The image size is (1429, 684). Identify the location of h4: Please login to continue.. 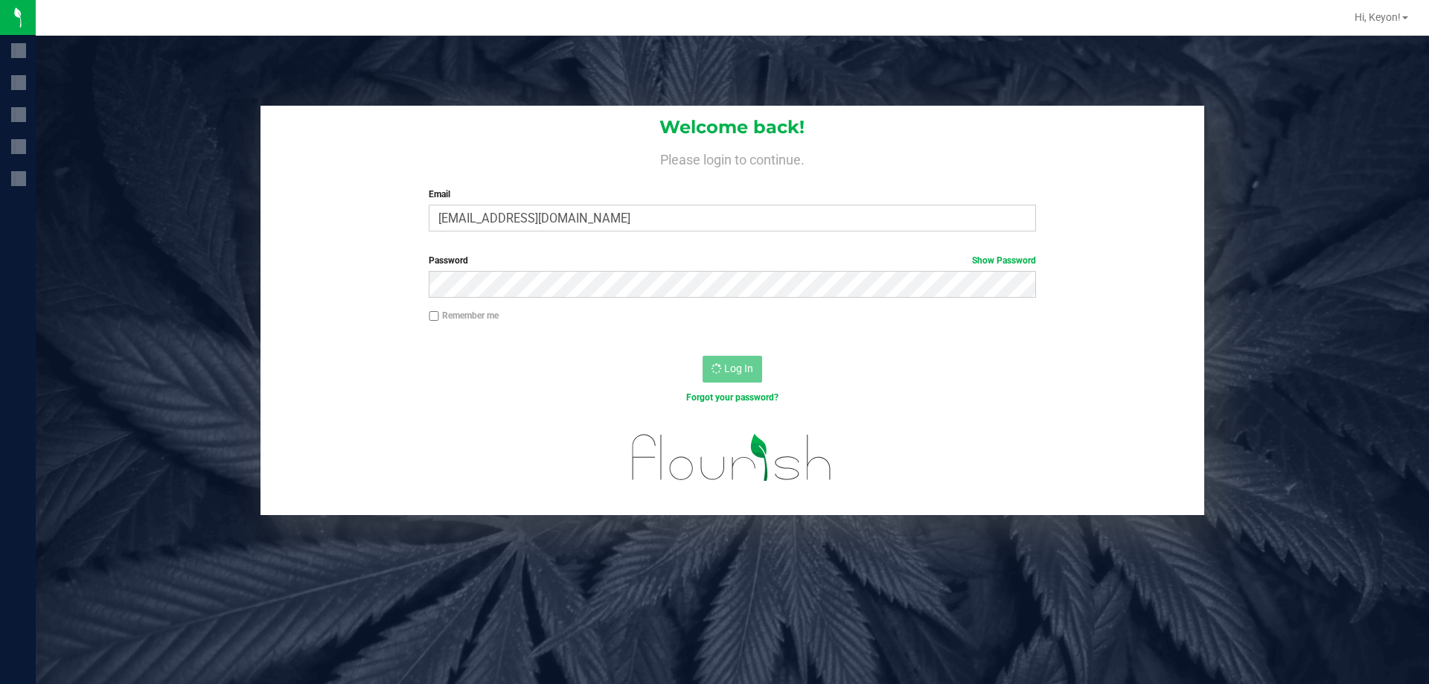
(732, 158).